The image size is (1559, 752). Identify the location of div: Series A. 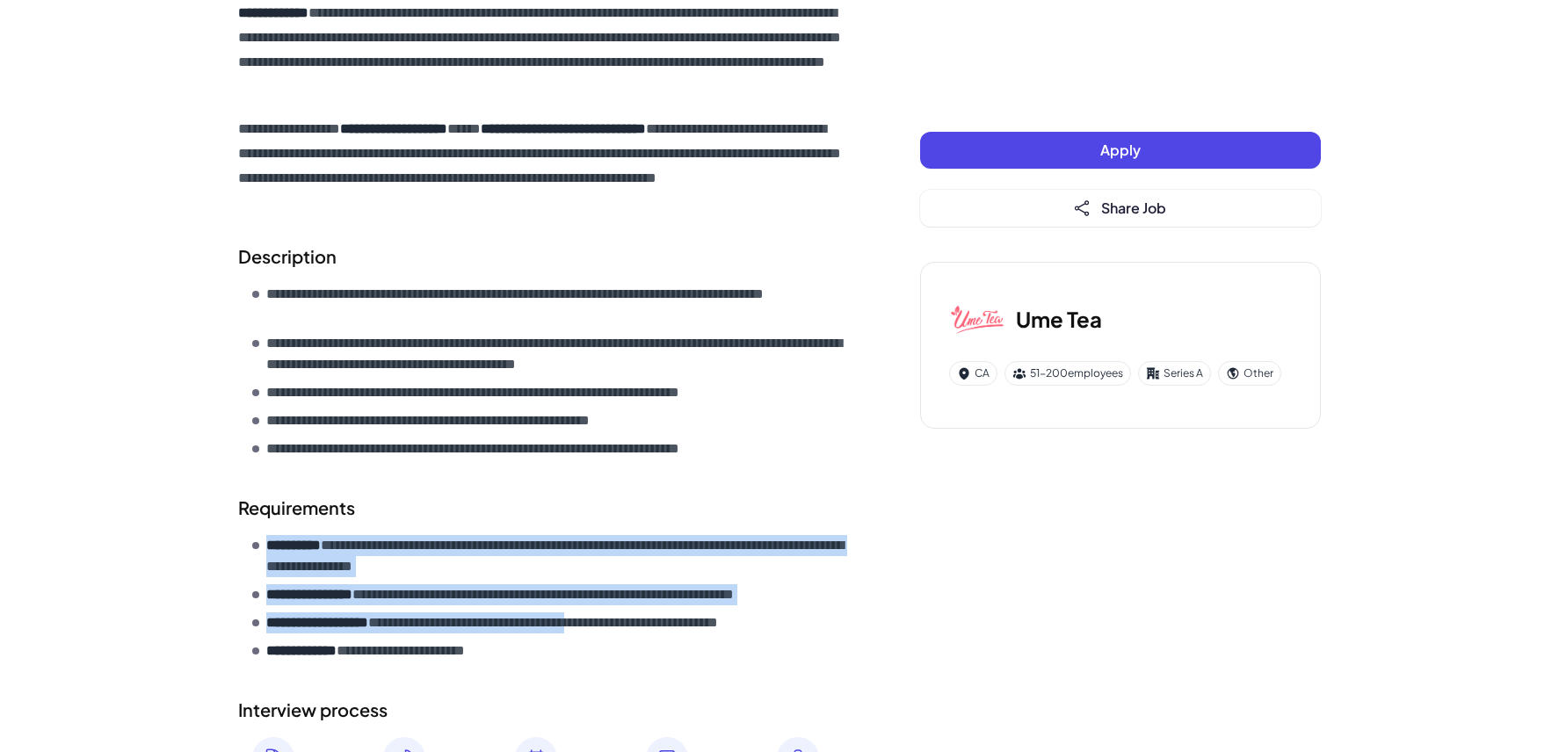
(1174, 373).